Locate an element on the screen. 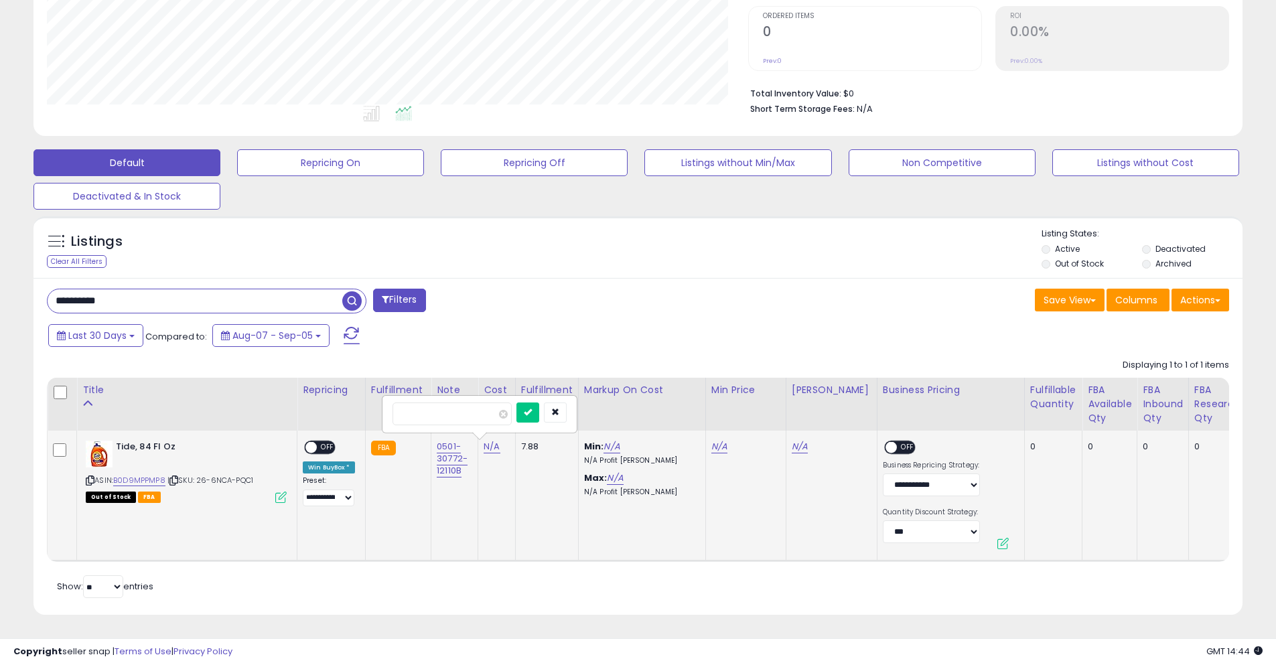  span: Compared to: is located at coordinates (176, 336).